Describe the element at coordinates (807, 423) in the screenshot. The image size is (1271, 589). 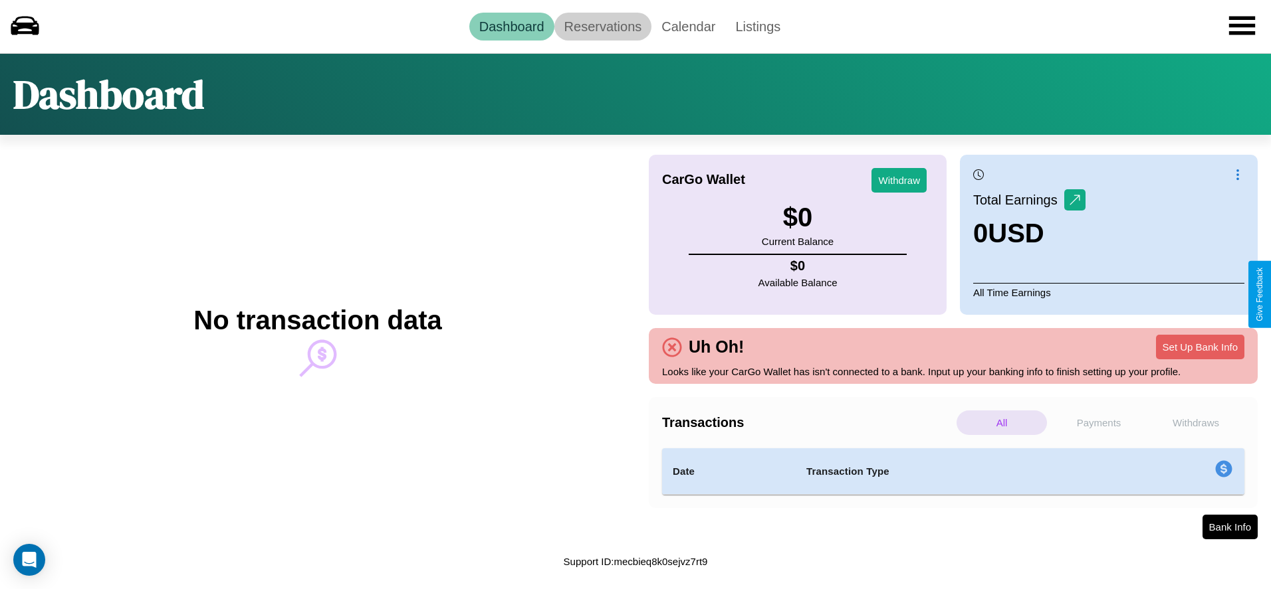
I see `h4: Transactions` at that location.